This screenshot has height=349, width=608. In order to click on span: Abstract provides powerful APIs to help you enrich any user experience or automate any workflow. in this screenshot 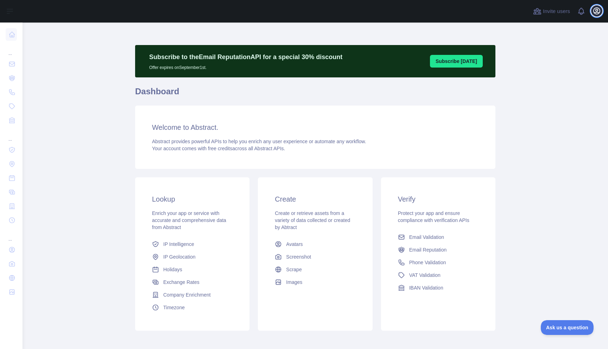, I will do `click(259, 142)`.